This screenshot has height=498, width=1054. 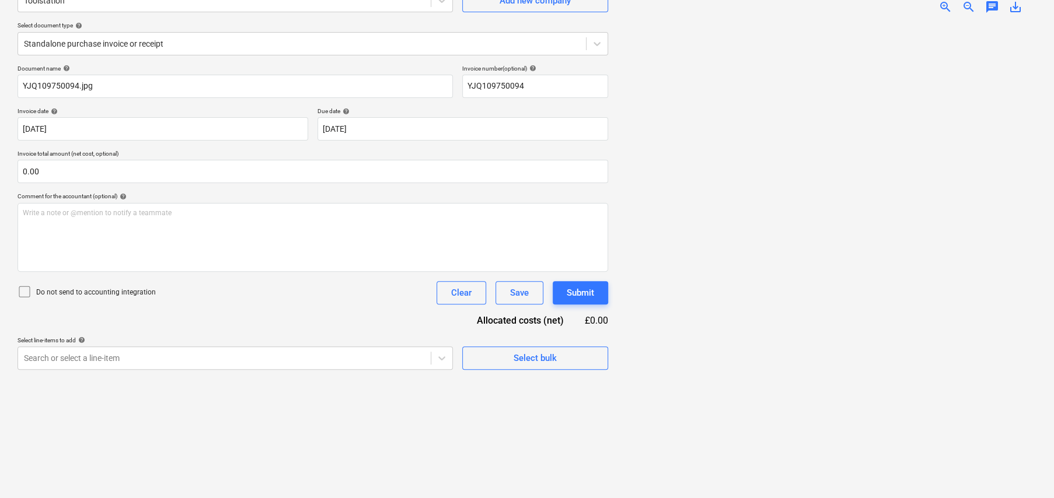 What do you see at coordinates (163, 111) in the screenshot?
I see `div: Invoice date` at bounding box center [163, 111].